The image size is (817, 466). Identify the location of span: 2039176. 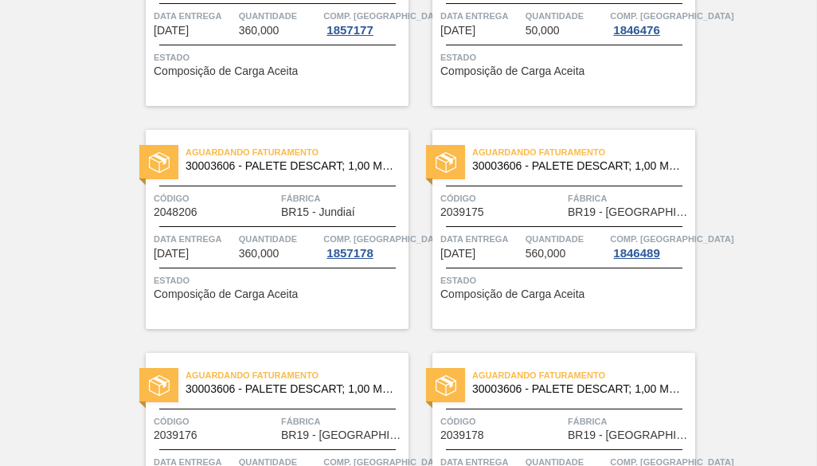
(175, 435).